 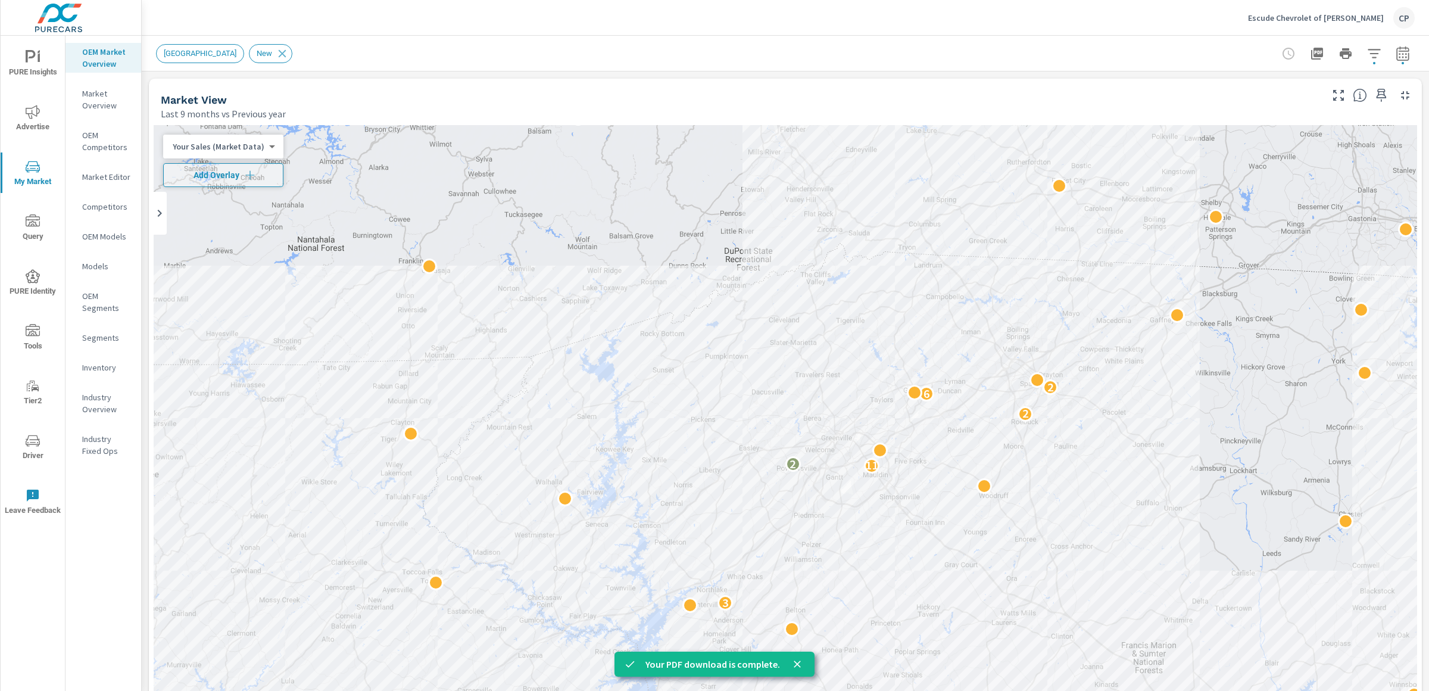 What do you see at coordinates (103, 266) in the screenshot?
I see `div: Models` at bounding box center [103, 266].